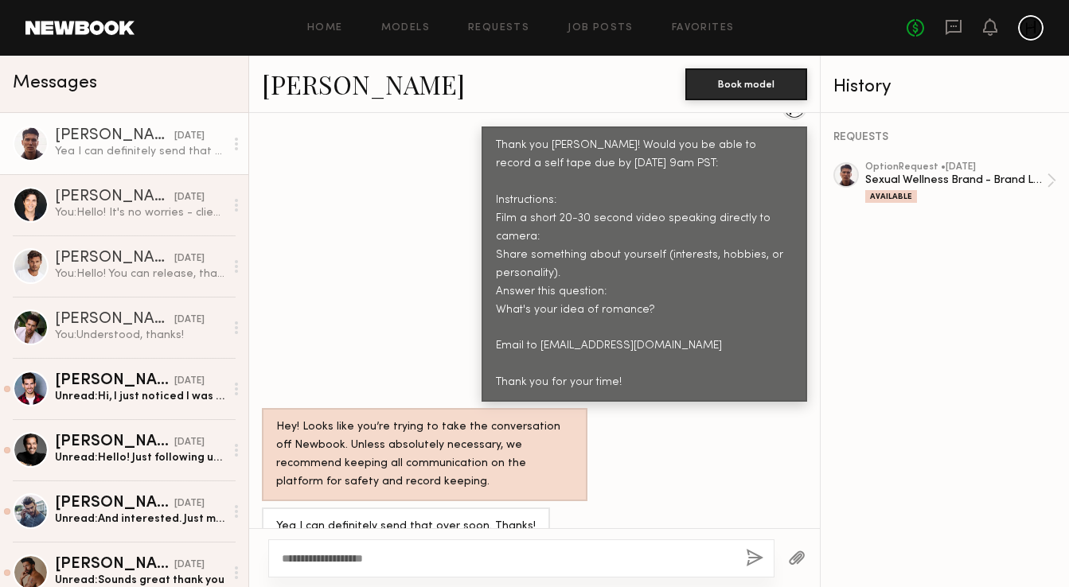 This screenshot has height=587, width=1069. I want to click on div: Unread: Hi, I just noticed I was released. If anything changes keep me in mind since I had those ..., so click(139, 396).